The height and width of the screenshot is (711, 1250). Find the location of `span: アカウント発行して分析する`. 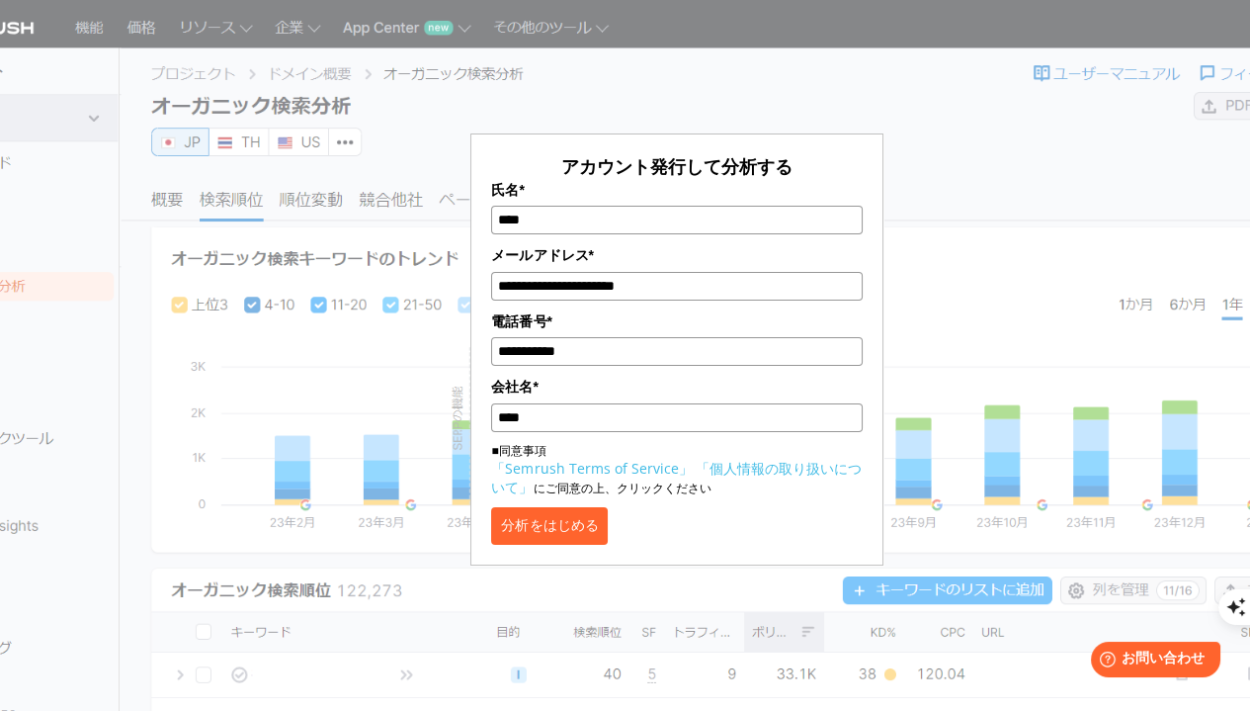

span: アカウント発行して分析する is located at coordinates (677, 166).